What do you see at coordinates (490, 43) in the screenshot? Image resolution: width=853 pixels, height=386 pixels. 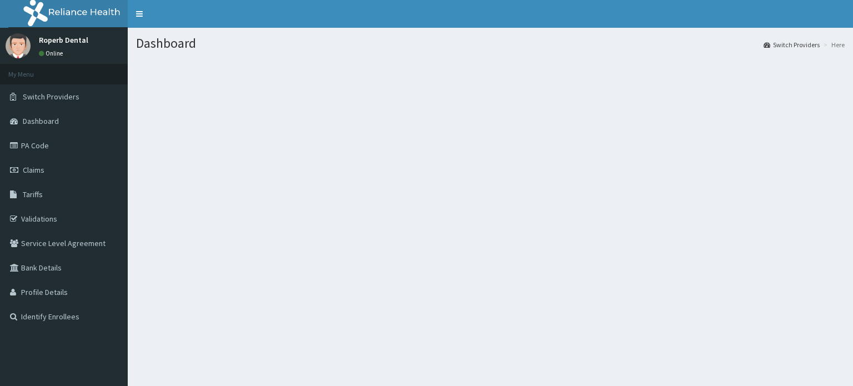 I see `h1: Dashboard` at bounding box center [490, 43].